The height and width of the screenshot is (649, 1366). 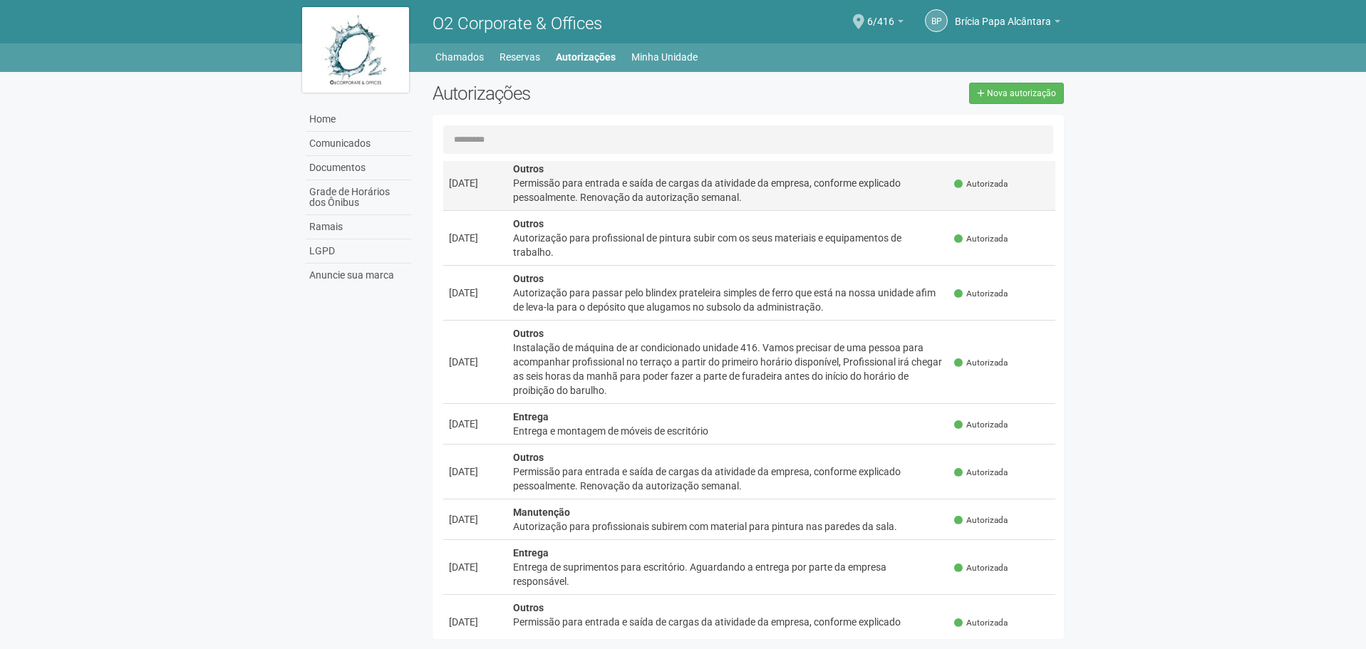 What do you see at coordinates (517, 24) in the screenshot?
I see `span: O2 Corporate & Offices` at bounding box center [517, 24].